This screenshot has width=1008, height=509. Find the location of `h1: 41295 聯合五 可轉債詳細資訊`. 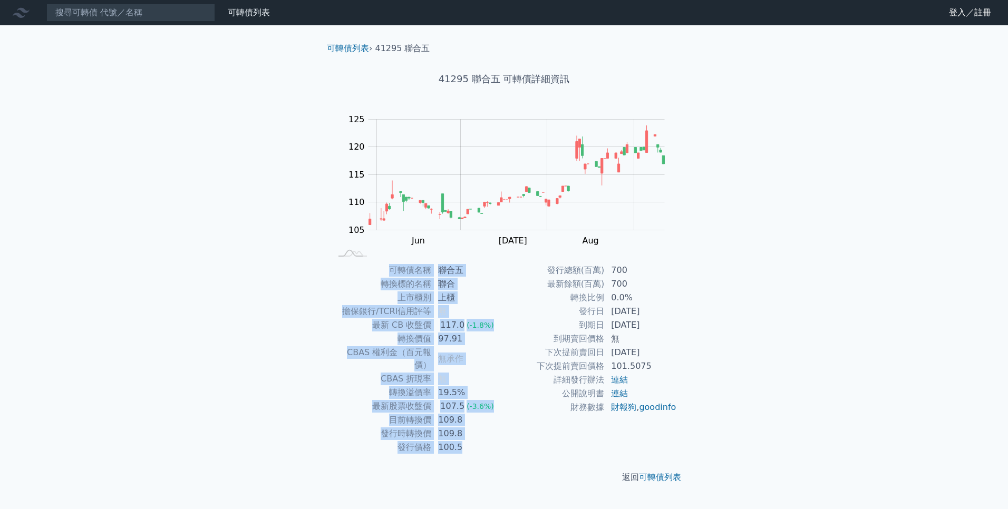

h1: 41295 聯合五 可轉債詳細資訊 is located at coordinates (504, 79).